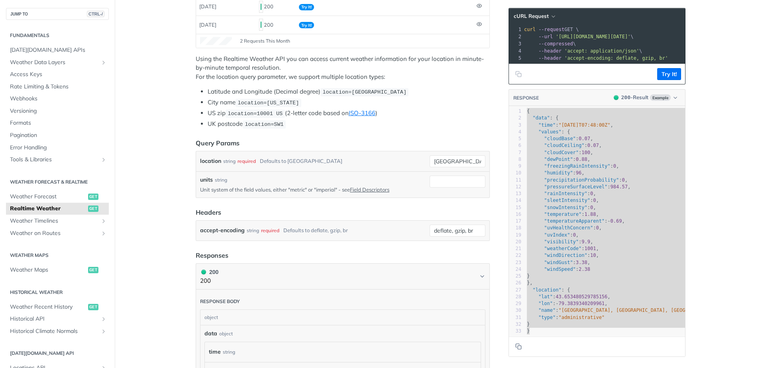 This screenshot has width=762, height=368. I want to click on span: "visibility", so click(561, 242).